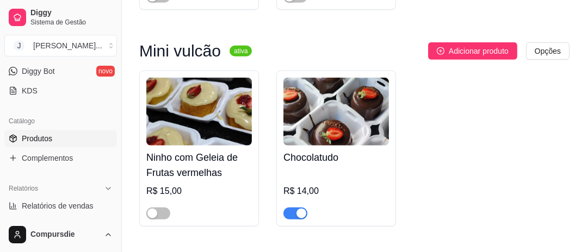 The height and width of the screenshot is (252, 587). What do you see at coordinates (336, 158) in the screenshot?
I see `h4: Chocolatudo` at bounding box center [336, 158].